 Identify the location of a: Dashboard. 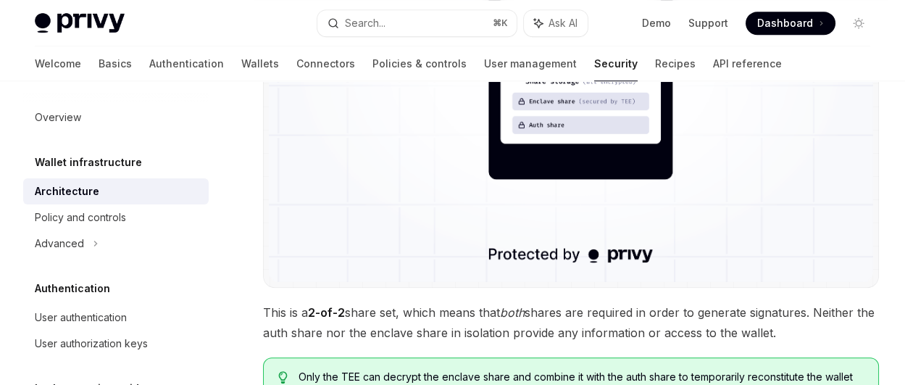
(791, 23).